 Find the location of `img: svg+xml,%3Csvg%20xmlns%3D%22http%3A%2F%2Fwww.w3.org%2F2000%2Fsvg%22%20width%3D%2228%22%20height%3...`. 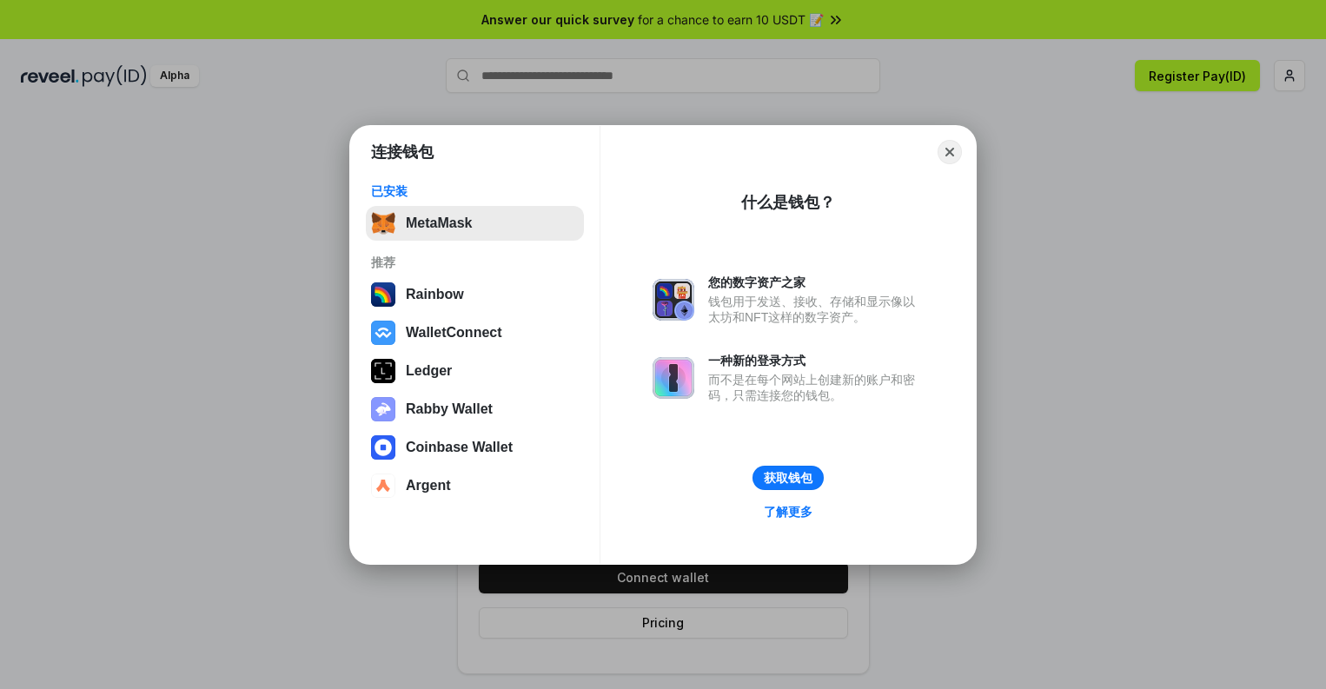

img: svg+xml,%3Csvg%20xmlns%3D%22http%3A%2F%2Fwww.w3.org%2F2000%2Fsvg%22%20width%3D%2228%22%20height%3... is located at coordinates (383, 371).